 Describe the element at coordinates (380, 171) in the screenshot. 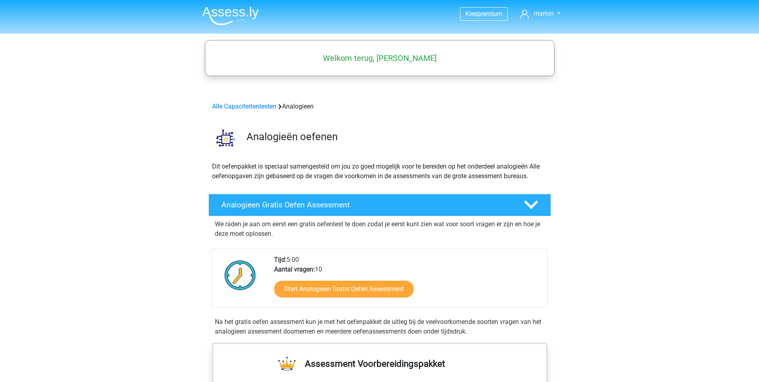

I see `p: Dit oefenpakket is speciaal samengesteld om jou zo goed mogelijk voor te bereiden op het onderdee...` at that location.